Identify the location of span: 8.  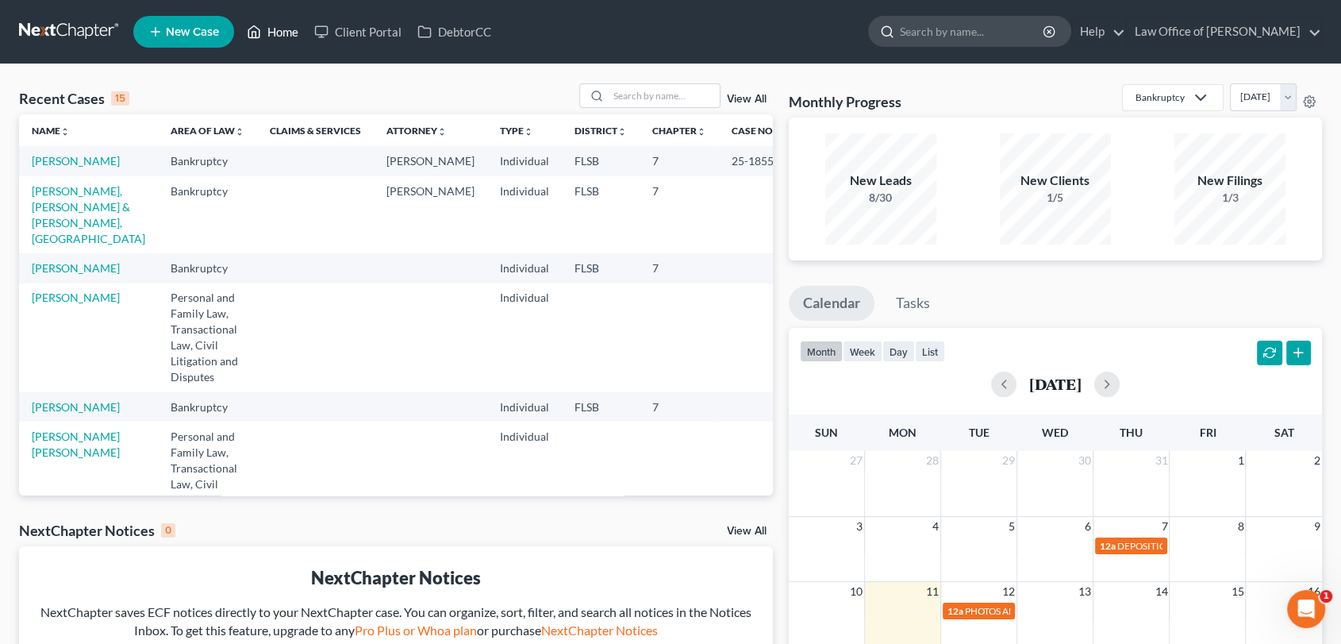
(1240, 526).